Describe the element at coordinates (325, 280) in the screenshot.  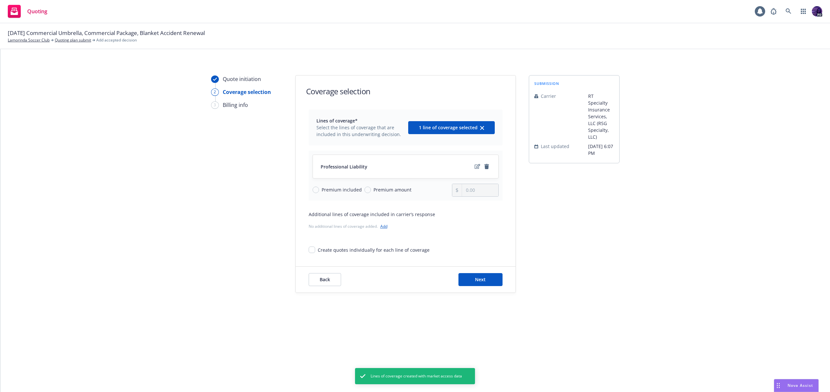
I see `button: Back` at that location.